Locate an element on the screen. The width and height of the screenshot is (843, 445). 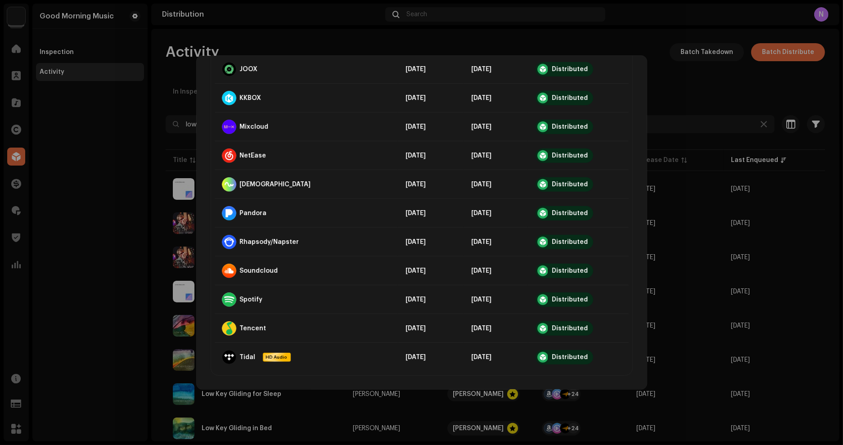
div: Rhapsody/Napster is located at coordinates (270, 242).